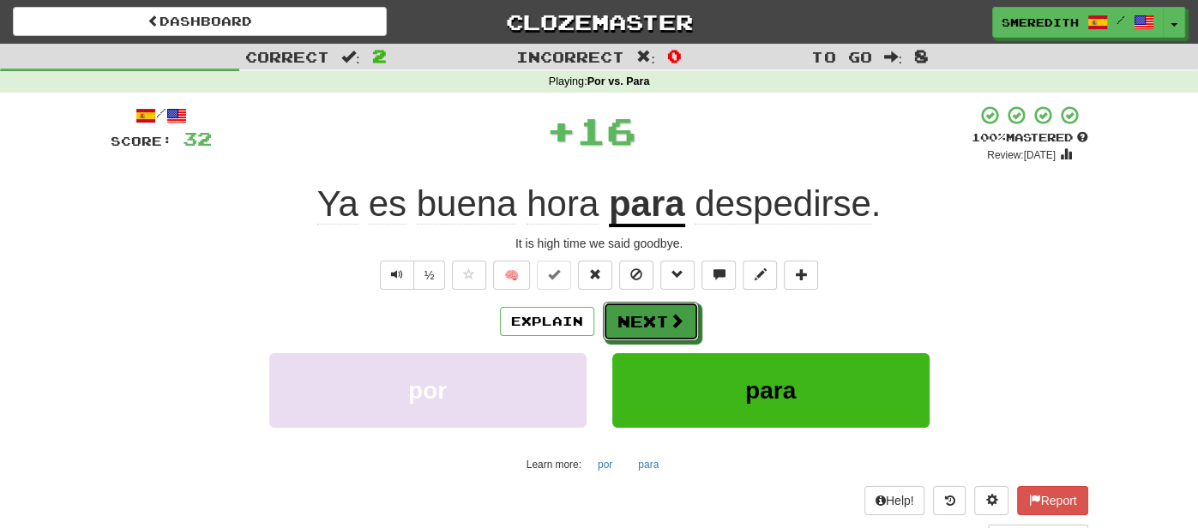  Describe the element at coordinates (554, 275) in the screenshot. I see `button: Set this sentence to 100% Mastered (alt+m)` at that location.